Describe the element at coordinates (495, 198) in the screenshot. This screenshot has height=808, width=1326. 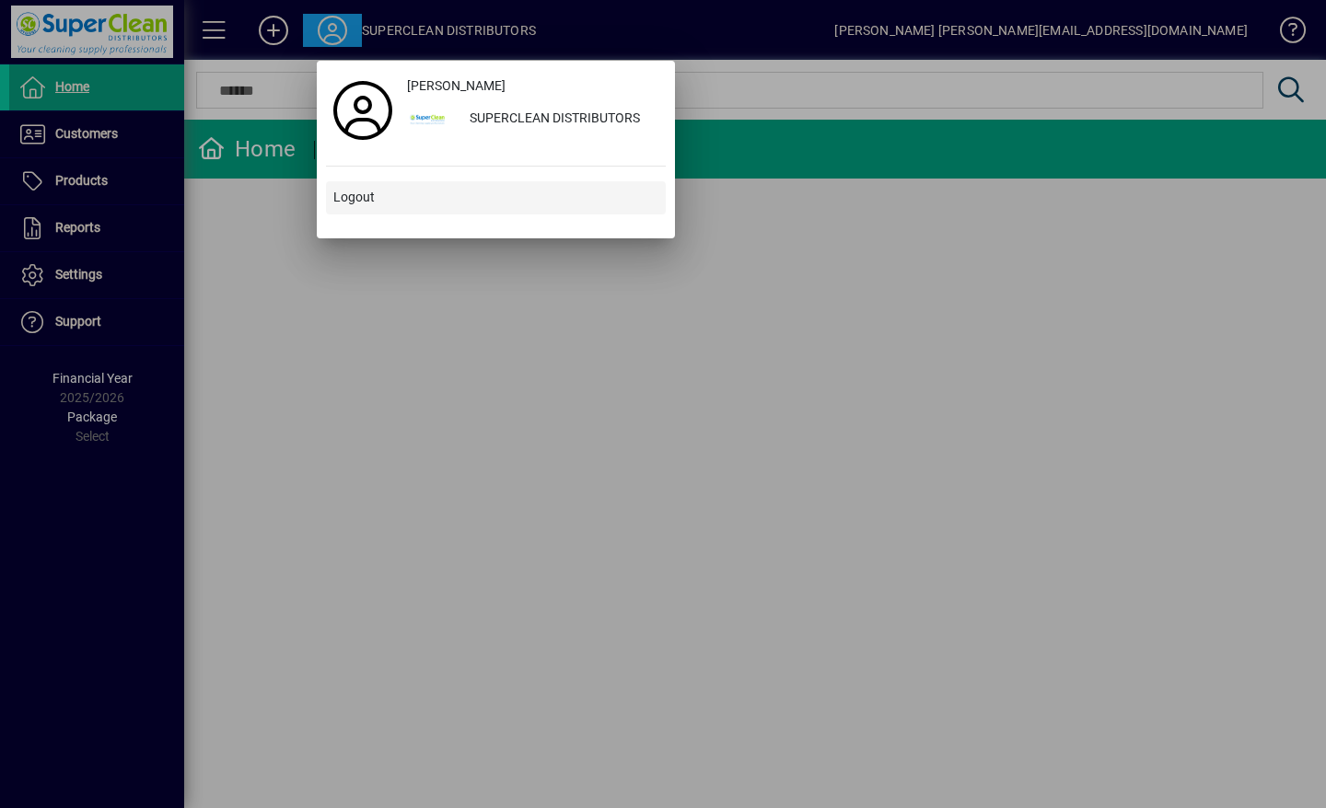
I see `button: Logout` at that location.